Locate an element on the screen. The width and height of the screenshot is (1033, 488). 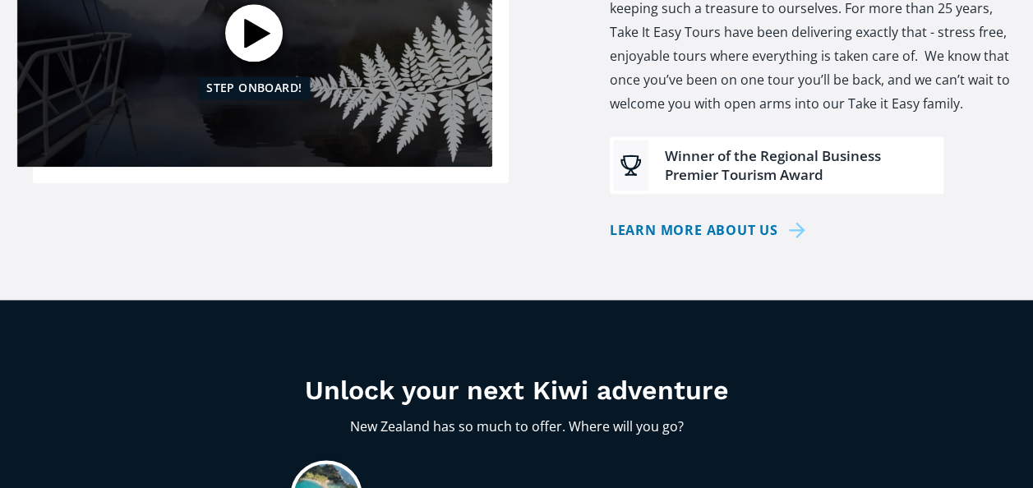
div: Winner of the Regional Business Premier Tourism Award is located at coordinates (798, 165).